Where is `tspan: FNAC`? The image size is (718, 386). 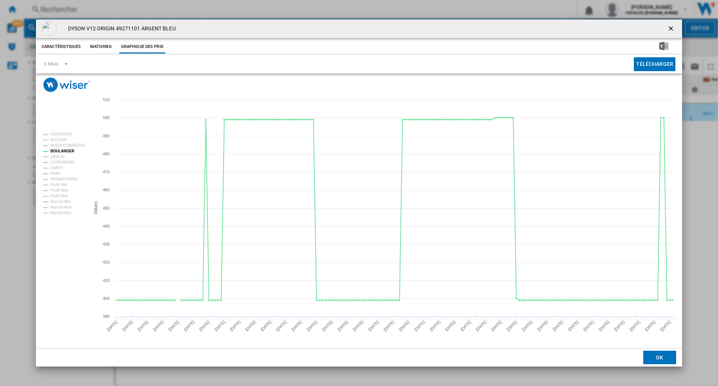 tspan: FNAC is located at coordinates (55, 173).